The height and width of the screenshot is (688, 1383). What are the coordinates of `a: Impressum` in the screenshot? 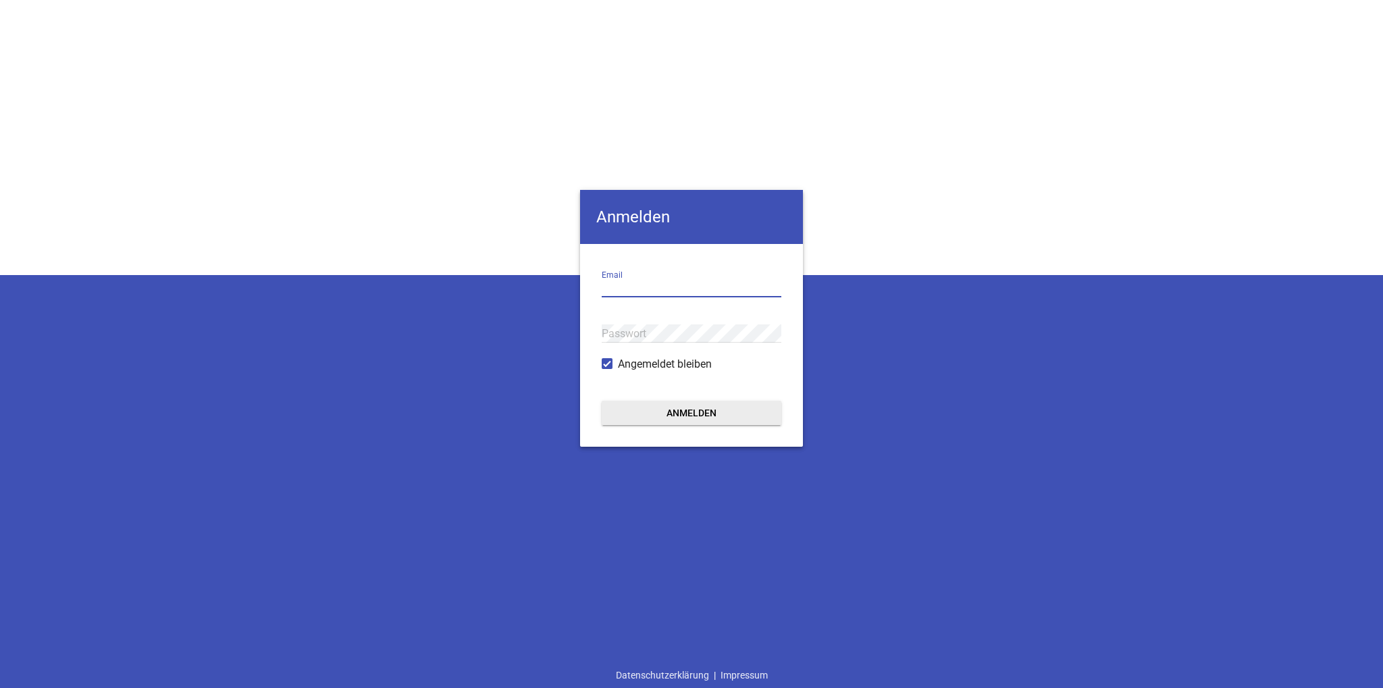 It's located at (744, 675).